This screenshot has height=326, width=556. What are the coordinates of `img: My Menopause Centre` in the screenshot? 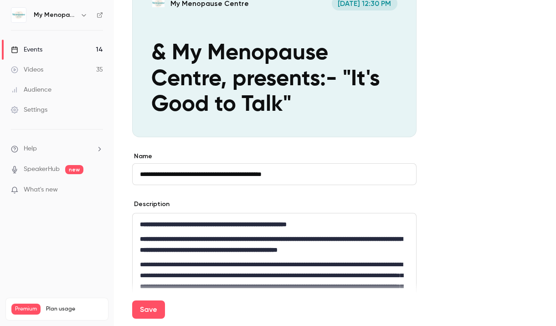 It's located at (19, 15).